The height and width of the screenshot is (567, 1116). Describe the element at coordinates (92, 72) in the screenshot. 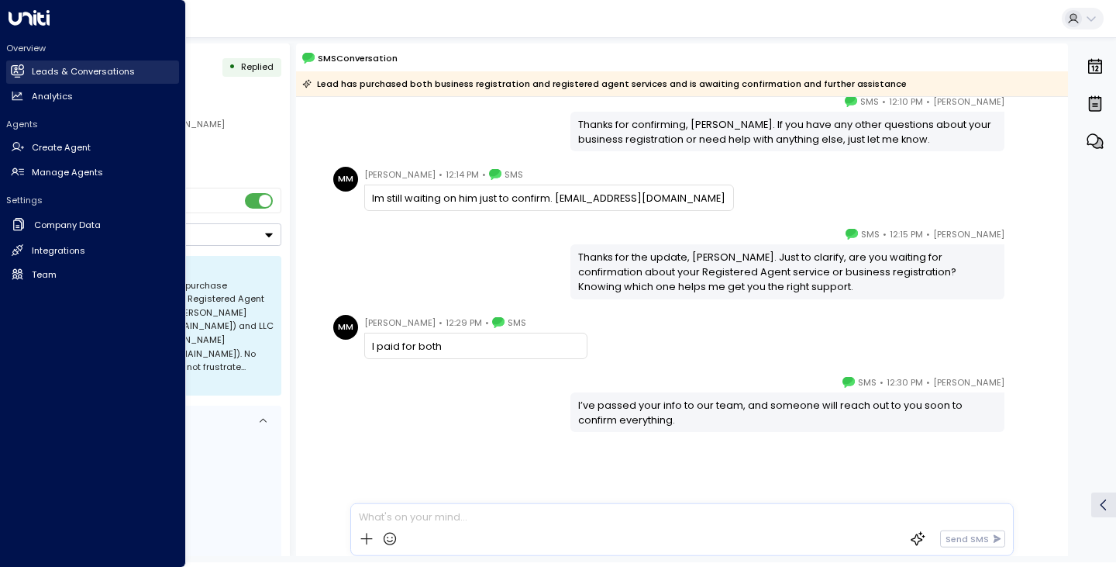

I see `a: Leads & Conversations` at that location.